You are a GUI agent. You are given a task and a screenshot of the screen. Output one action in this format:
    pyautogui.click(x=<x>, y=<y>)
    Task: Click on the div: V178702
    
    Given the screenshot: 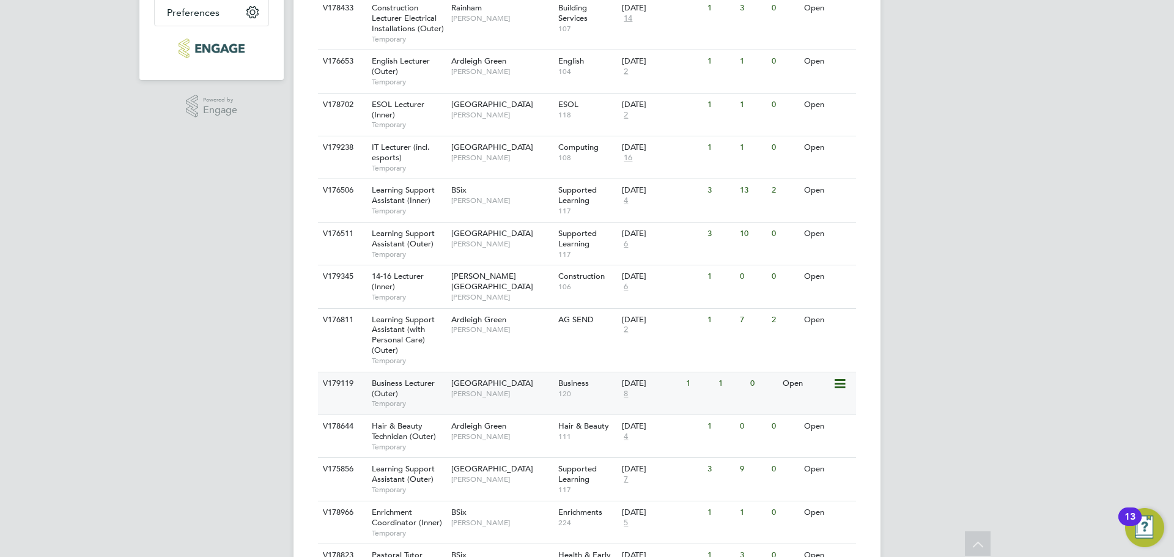 What is the action you would take?
    pyautogui.click(x=341, y=105)
    